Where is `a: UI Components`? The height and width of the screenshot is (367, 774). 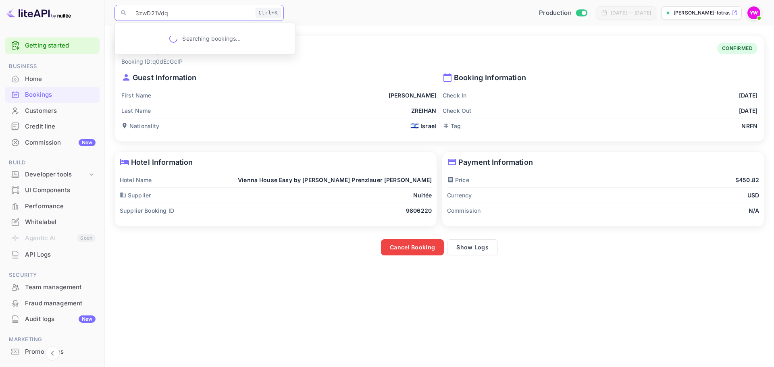 a: UI Components is located at coordinates (52, 190).